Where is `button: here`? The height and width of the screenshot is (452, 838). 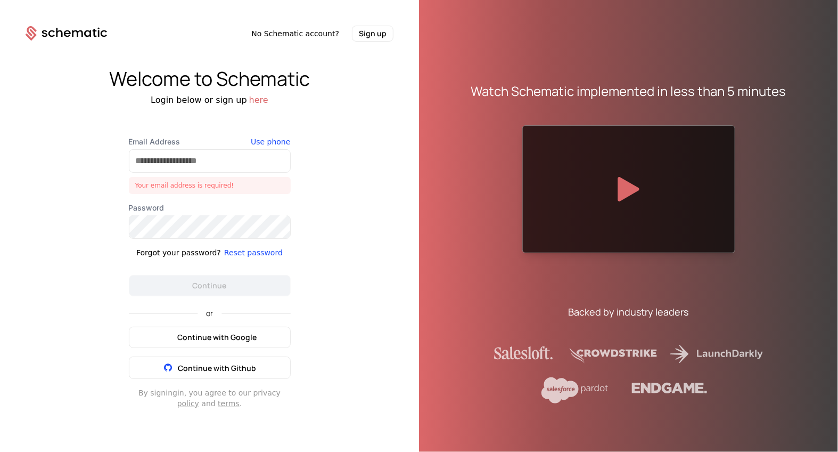
button: here is located at coordinates (259, 100).